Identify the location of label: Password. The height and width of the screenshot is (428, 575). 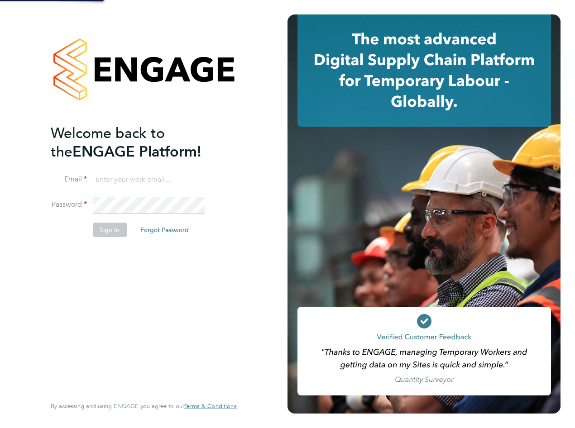
(69, 205).